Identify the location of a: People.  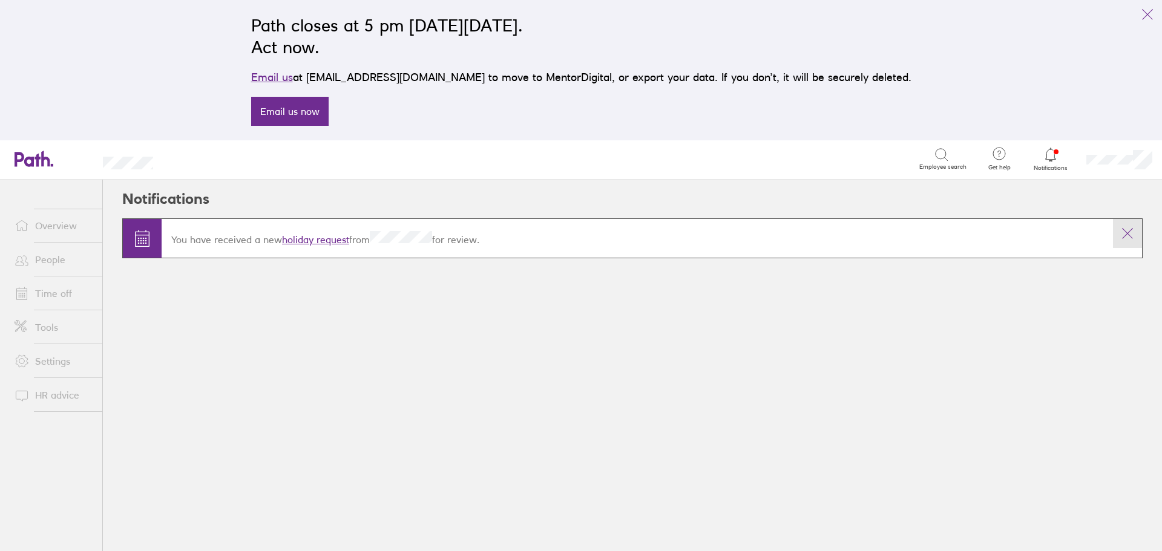
(53, 260).